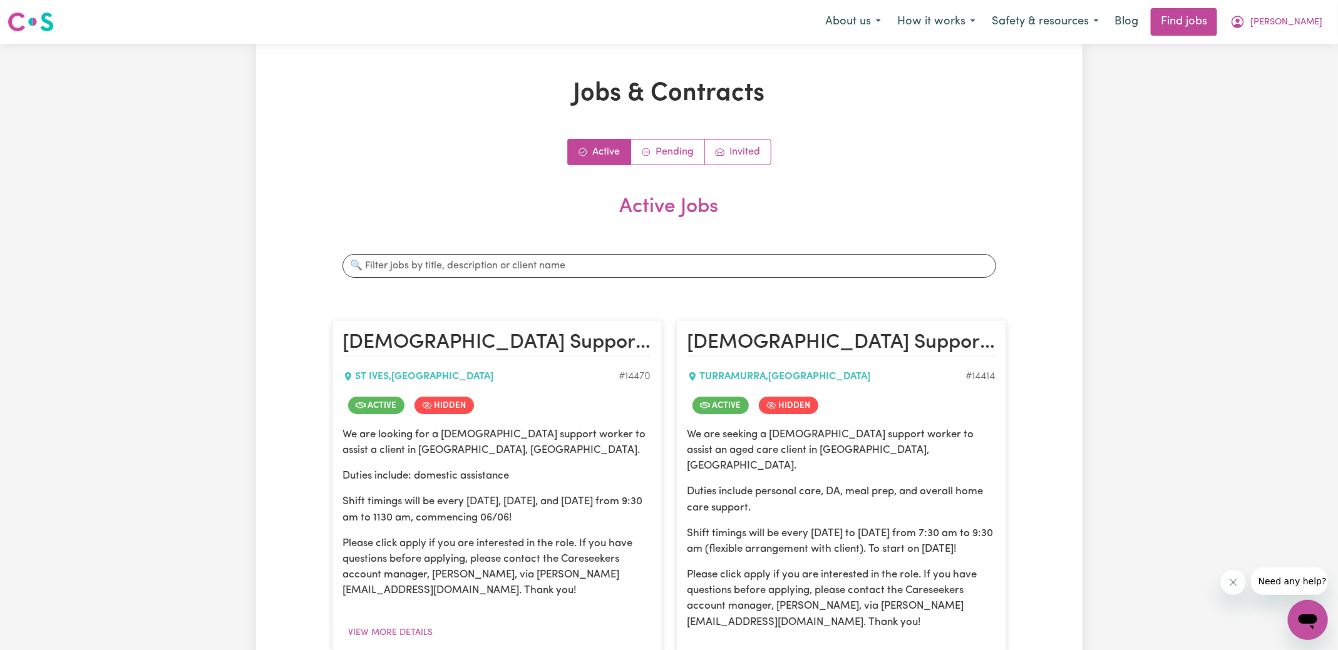 This screenshot has width=1338, height=650. What do you see at coordinates (841, 344) in the screenshot?
I see `h2: Female Support Worker Needed Every Monday To Friday In Turramurra, NSW` at bounding box center [841, 344].